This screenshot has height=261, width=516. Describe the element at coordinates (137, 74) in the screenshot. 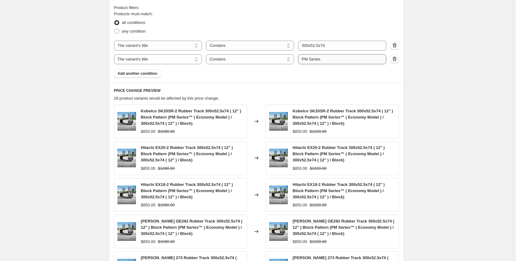

I see `button: Add another condition` at that location.